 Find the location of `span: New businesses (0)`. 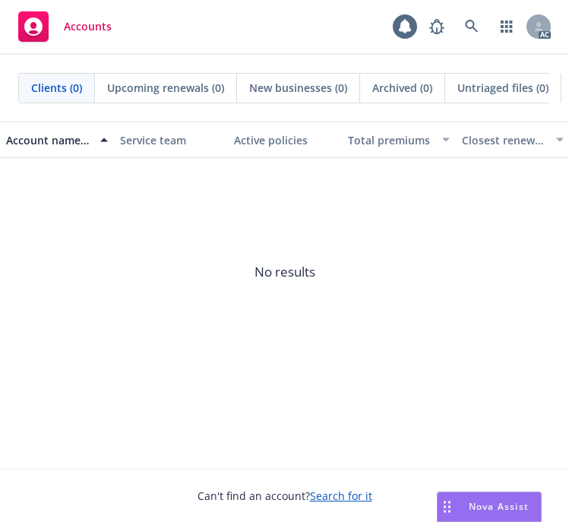

span: New businesses (0) is located at coordinates (298, 87).